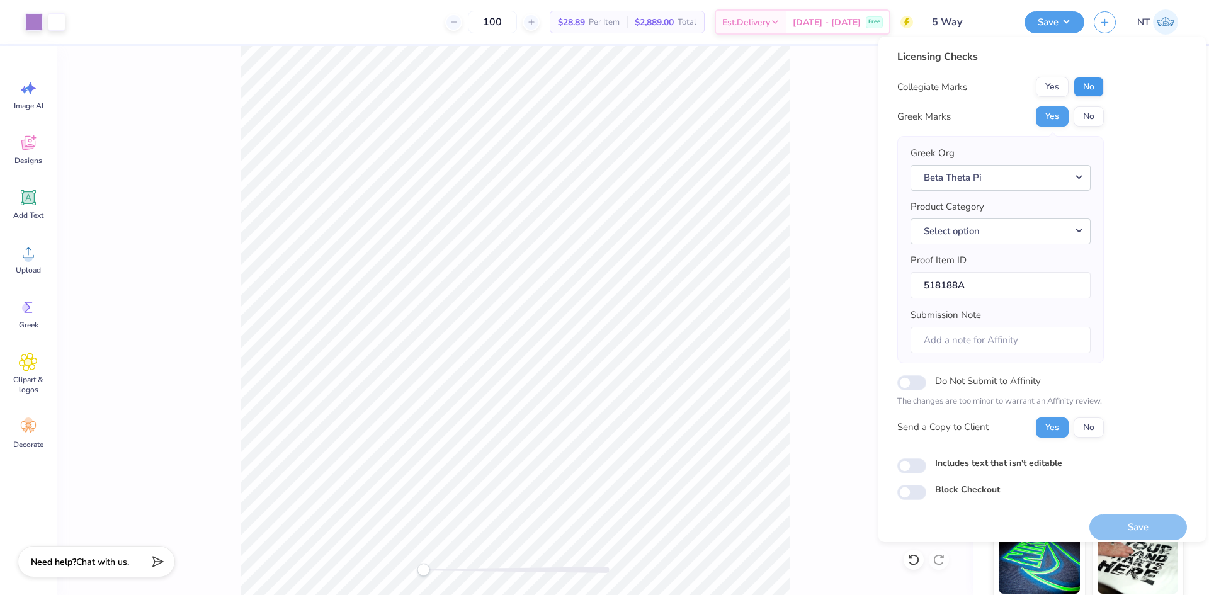  I want to click on div: Collegiate Marks, so click(932, 87).